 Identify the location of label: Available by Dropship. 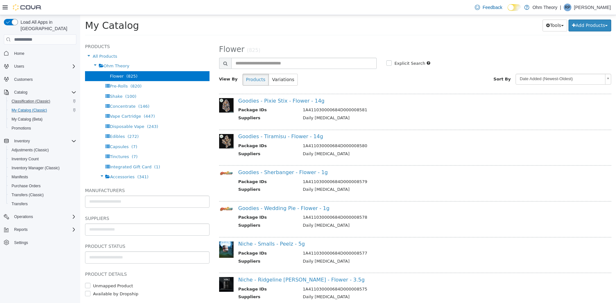
(35, 279).